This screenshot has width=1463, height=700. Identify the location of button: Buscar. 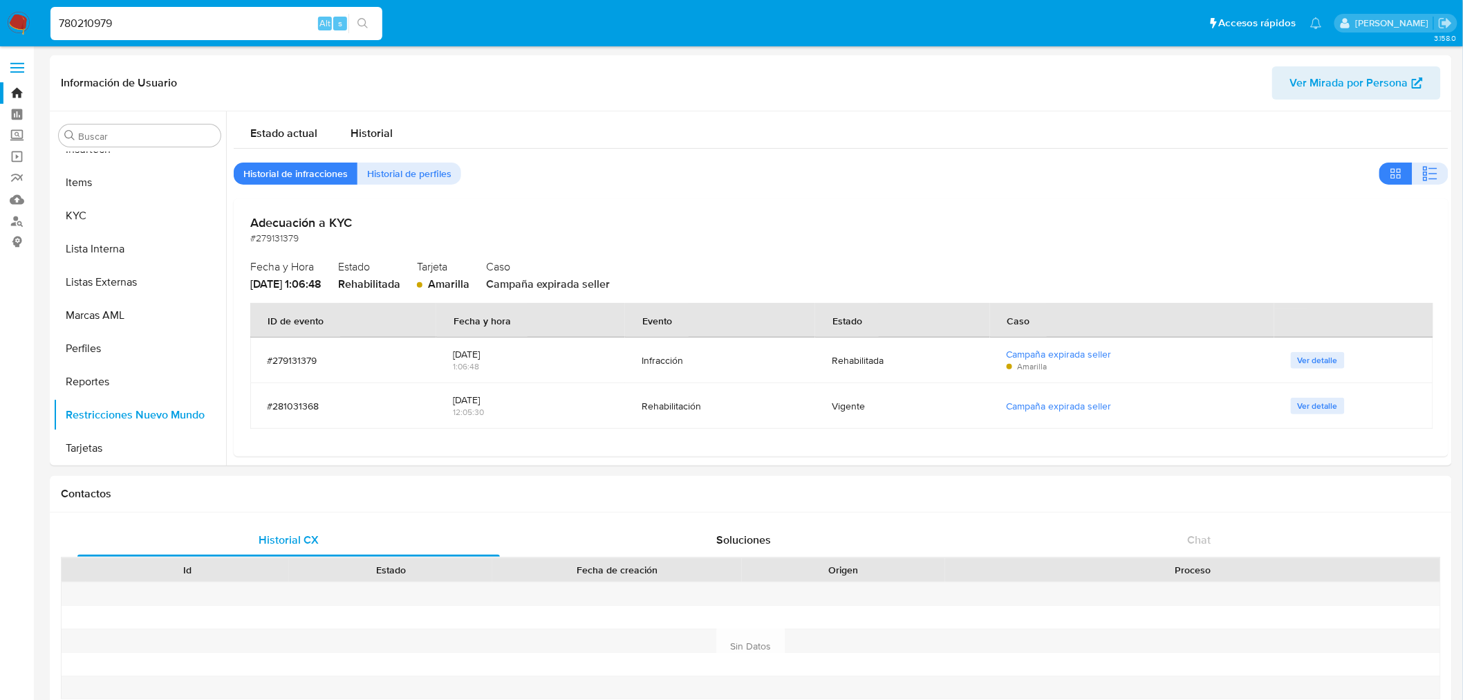
(70, 136).